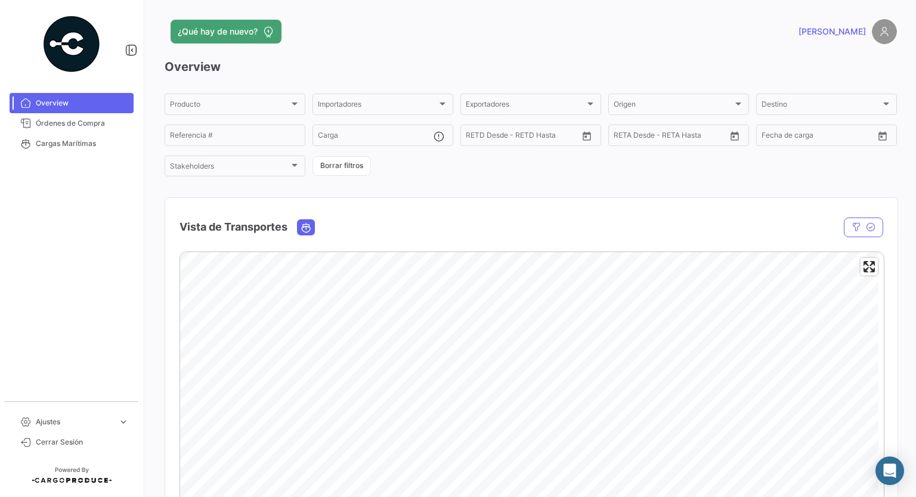  I want to click on h4: Vista de Transportes, so click(233, 227).